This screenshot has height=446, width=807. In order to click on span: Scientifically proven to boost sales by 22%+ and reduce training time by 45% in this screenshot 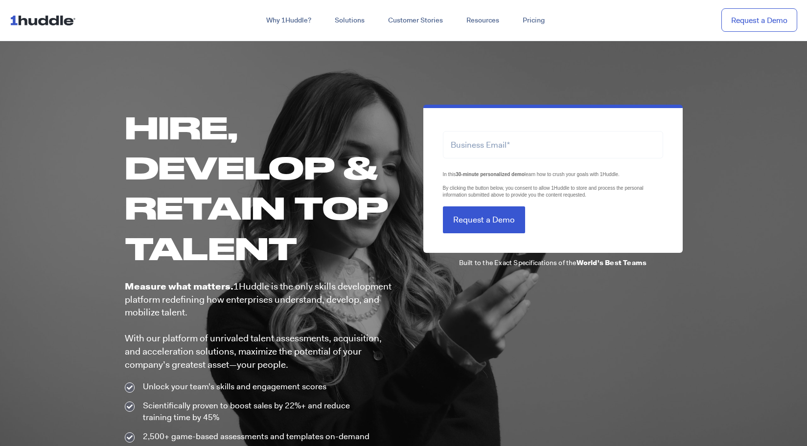, I will do `click(260, 412)`.